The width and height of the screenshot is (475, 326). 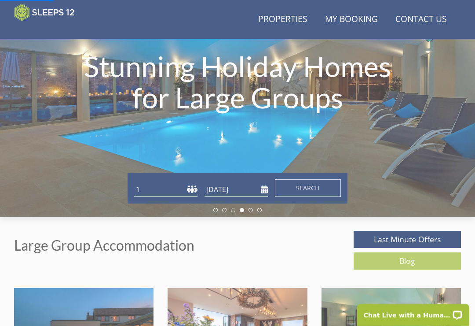 What do you see at coordinates (352, 19) in the screenshot?
I see `a: My Booking` at bounding box center [352, 19].